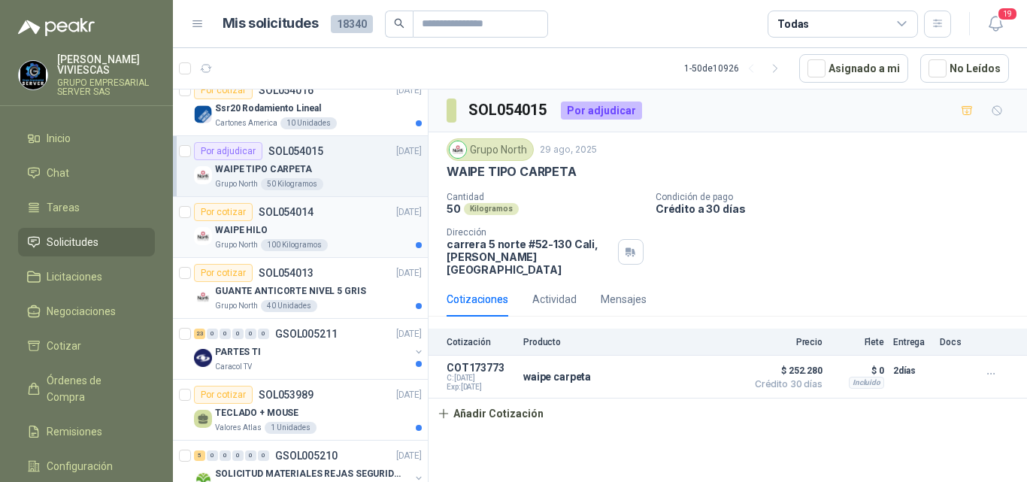 This screenshot has height=482, width=1027. What do you see at coordinates (271, 23) in the screenshot?
I see `h1: Mis solicitudes` at bounding box center [271, 23].